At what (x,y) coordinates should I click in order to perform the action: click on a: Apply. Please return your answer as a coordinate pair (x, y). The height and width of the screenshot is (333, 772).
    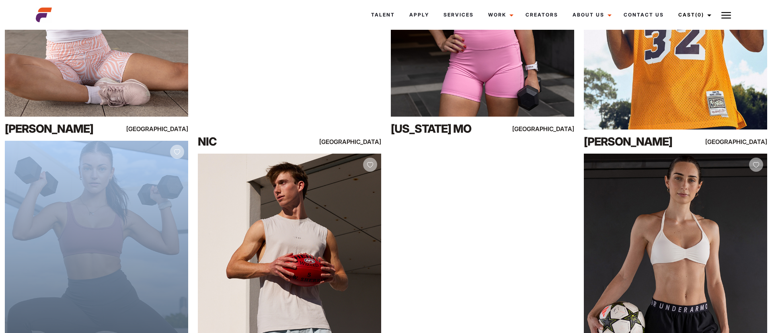
    Looking at the image, I should click on (419, 15).